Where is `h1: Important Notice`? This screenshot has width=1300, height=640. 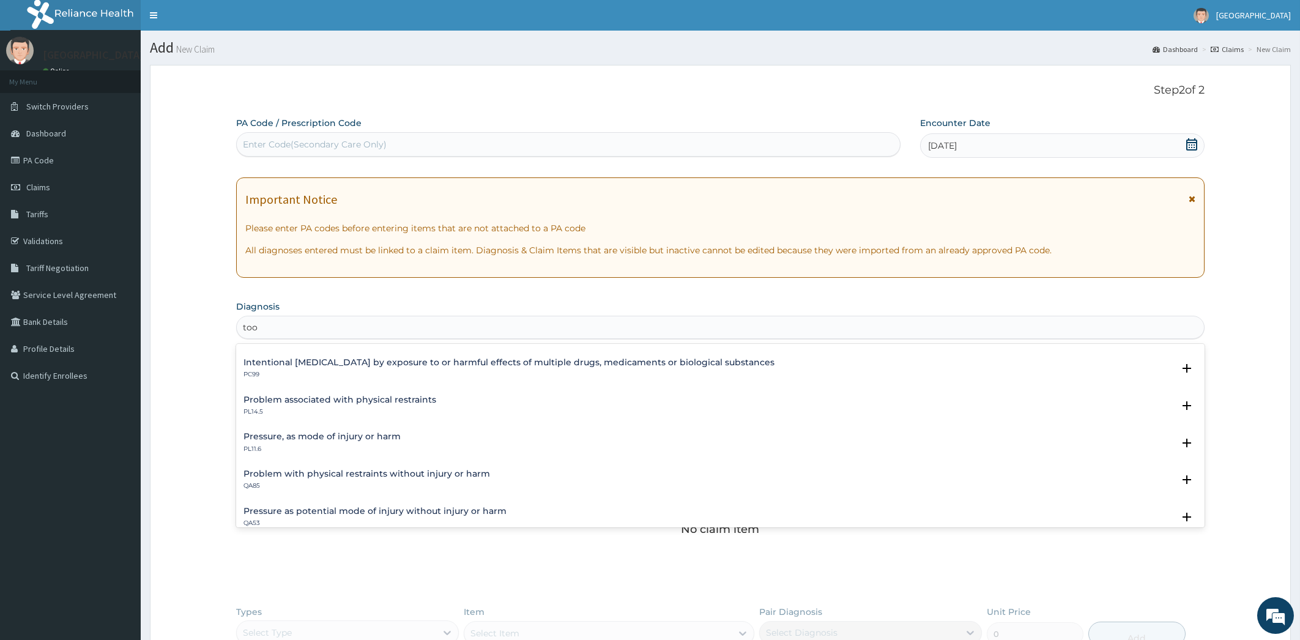
h1: Important Notice is located at coordinates (291, 199).